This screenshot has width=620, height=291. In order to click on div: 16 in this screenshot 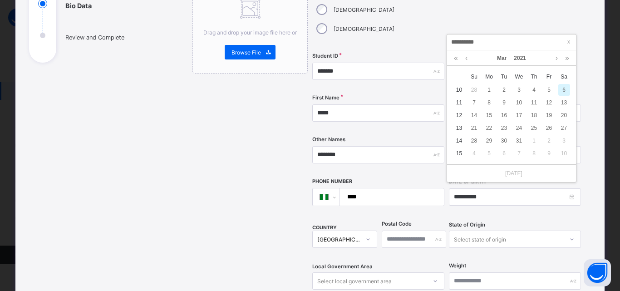, I will do `click(505, 115)`.